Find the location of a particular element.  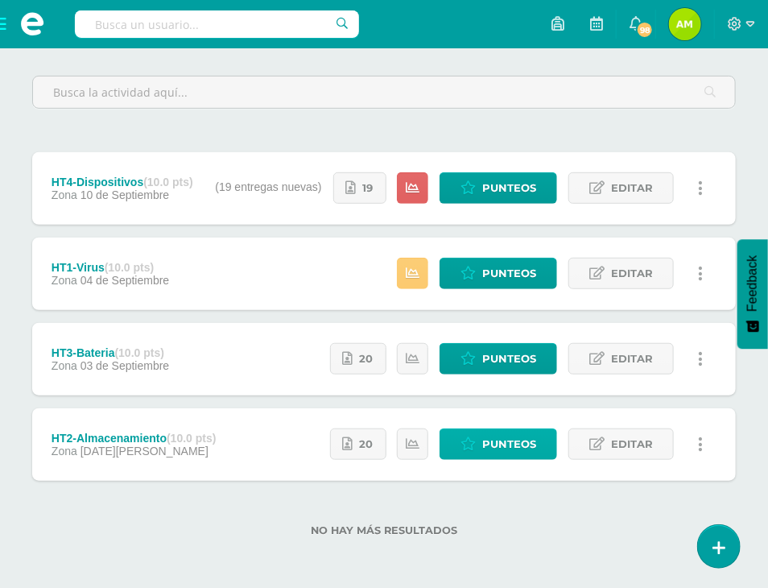

img: 396168a9feac30329f7dfebe783e234f.png is located at coordinates (685, 24).